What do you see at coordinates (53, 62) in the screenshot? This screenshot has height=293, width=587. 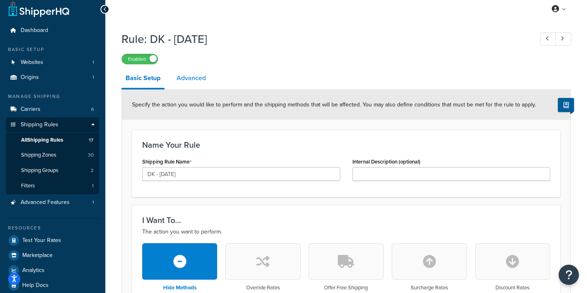 I see `a: Websites1` at bounding box center [53, 62].